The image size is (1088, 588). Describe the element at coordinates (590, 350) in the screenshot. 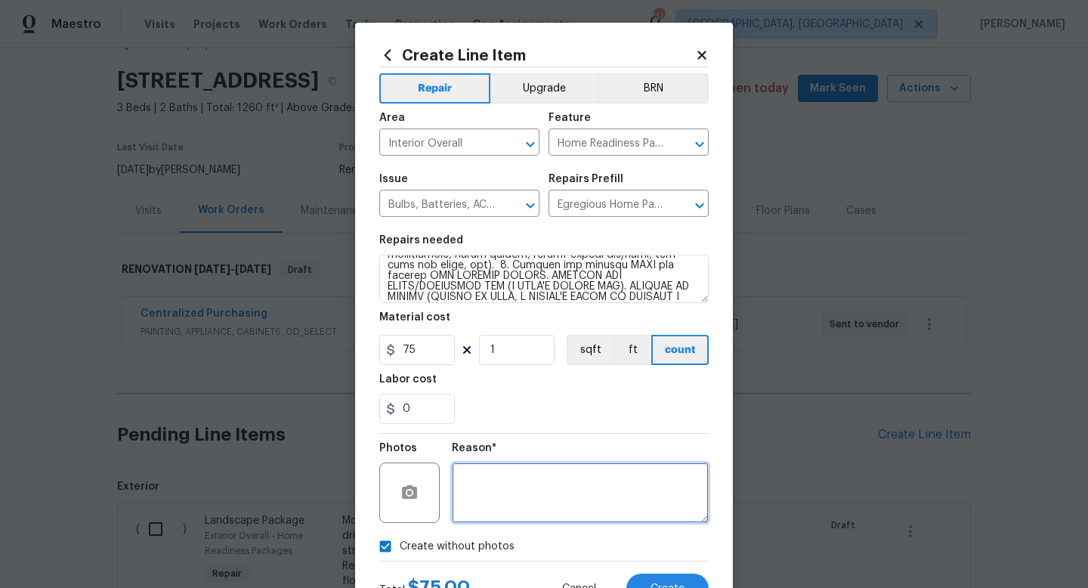

I see `button: sqft` at that location.